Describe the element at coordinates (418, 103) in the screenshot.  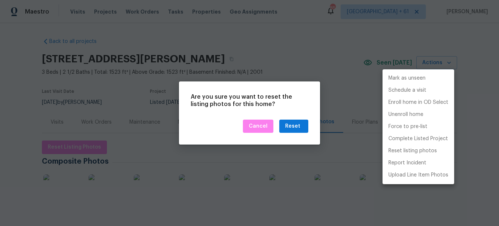
I see `p: Enroll home in OD Select` at that location.